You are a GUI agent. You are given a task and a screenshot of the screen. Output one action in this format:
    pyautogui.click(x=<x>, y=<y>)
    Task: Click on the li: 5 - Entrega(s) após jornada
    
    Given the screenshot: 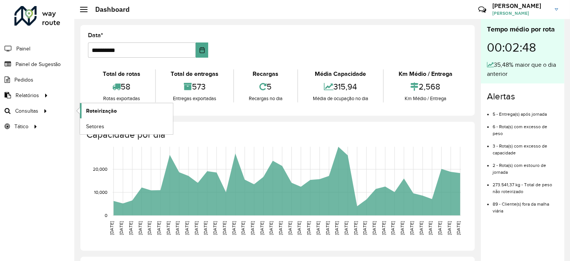 What is the action you would take?
    pyautogui.click(x=525, y=111)
    